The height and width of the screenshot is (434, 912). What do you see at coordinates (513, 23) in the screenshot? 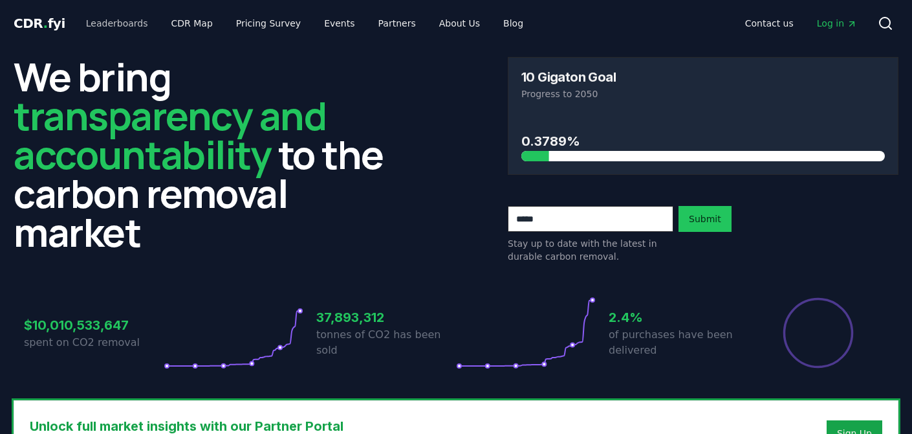
I see `a: Blog` at bounding box center [513, 23].